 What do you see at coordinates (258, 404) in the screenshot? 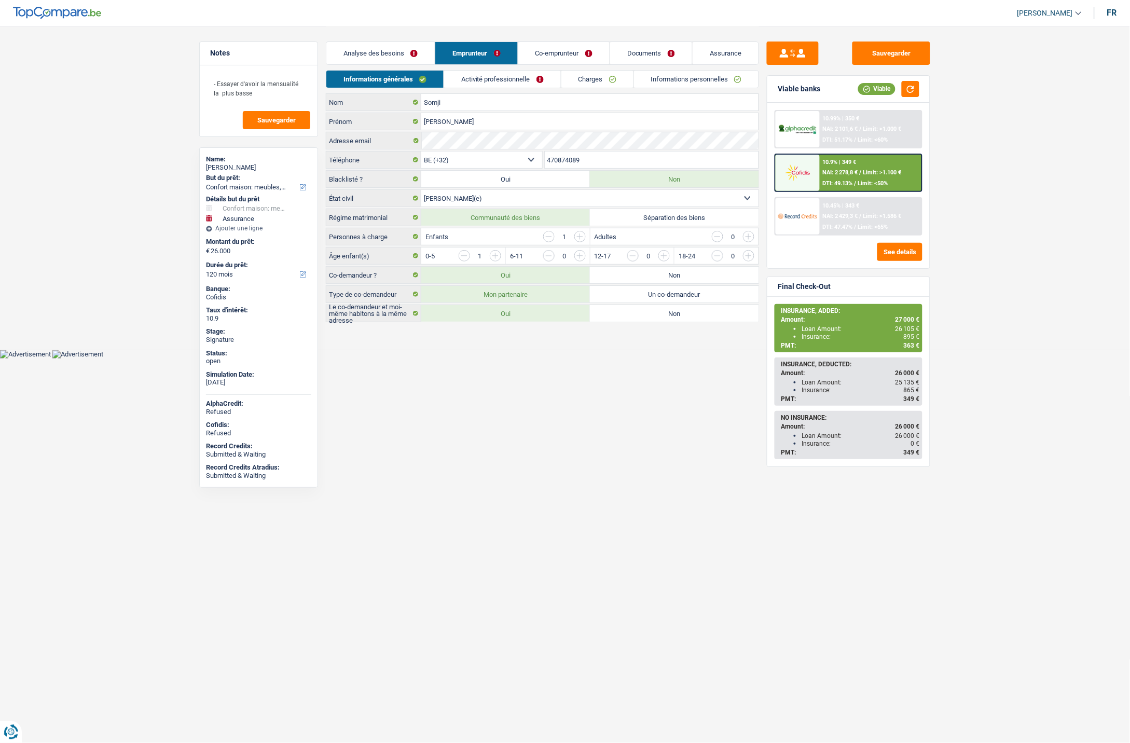
I see `div: AlphaCredit:` at bounding box center [258, 404].